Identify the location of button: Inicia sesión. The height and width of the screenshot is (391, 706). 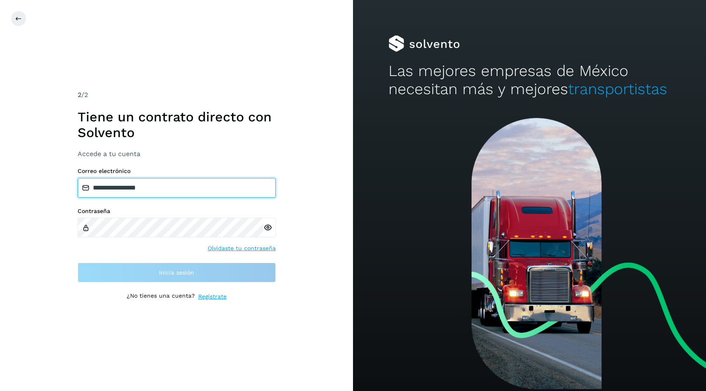
(177, 273).